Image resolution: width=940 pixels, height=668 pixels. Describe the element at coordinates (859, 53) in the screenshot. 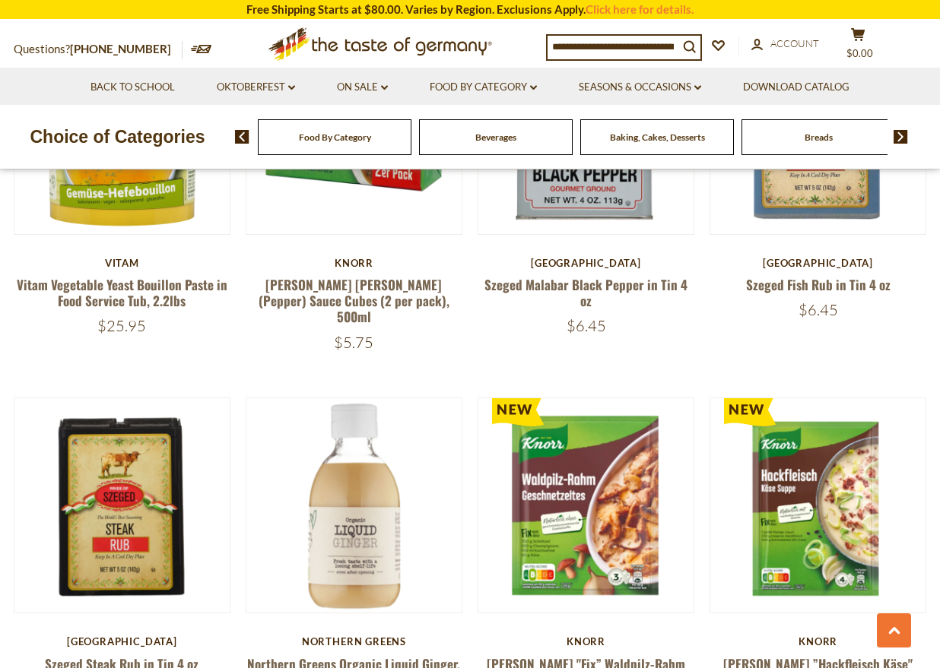

I see `span: $0.00` at that location.